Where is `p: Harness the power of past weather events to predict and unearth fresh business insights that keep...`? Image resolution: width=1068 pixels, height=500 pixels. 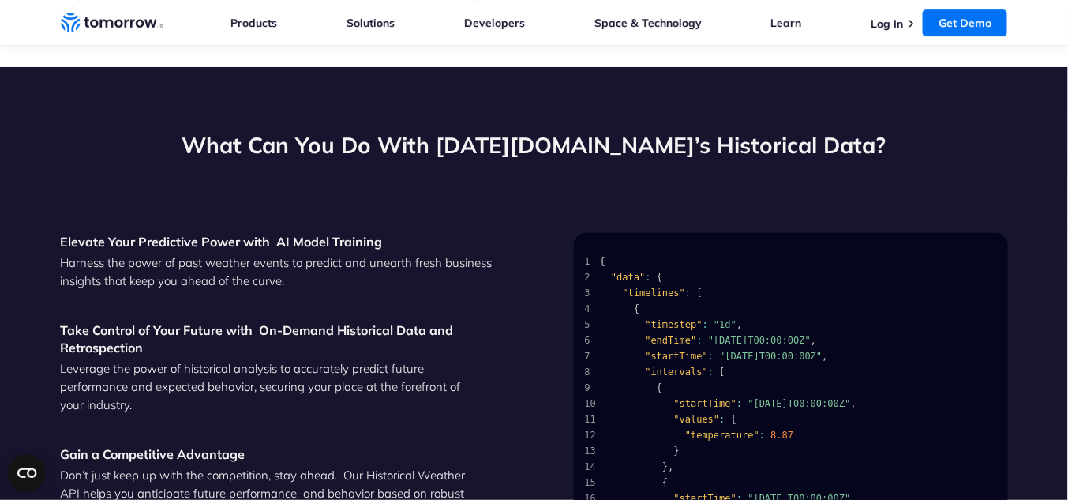
p: Harness the power of past weather events to predict and unearth fresh business insights that keep... is located at coordinates (278, 271).